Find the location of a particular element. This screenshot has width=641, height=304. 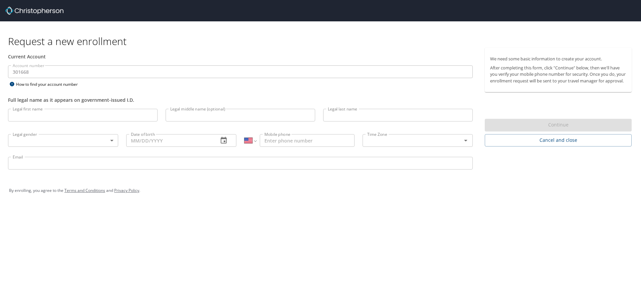

a: Privacy Policy is located at coordinates (126, 190).